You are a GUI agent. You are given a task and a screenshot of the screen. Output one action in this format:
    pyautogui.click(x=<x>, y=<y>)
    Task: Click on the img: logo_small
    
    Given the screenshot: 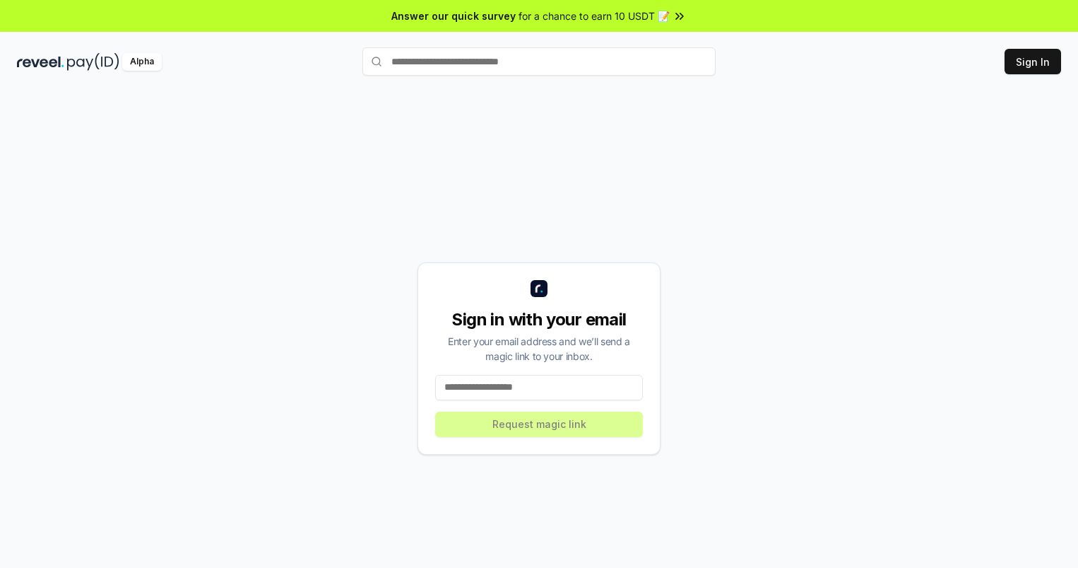 What is the action you would take?
    pyautogui.click(x=539, y=288)
    